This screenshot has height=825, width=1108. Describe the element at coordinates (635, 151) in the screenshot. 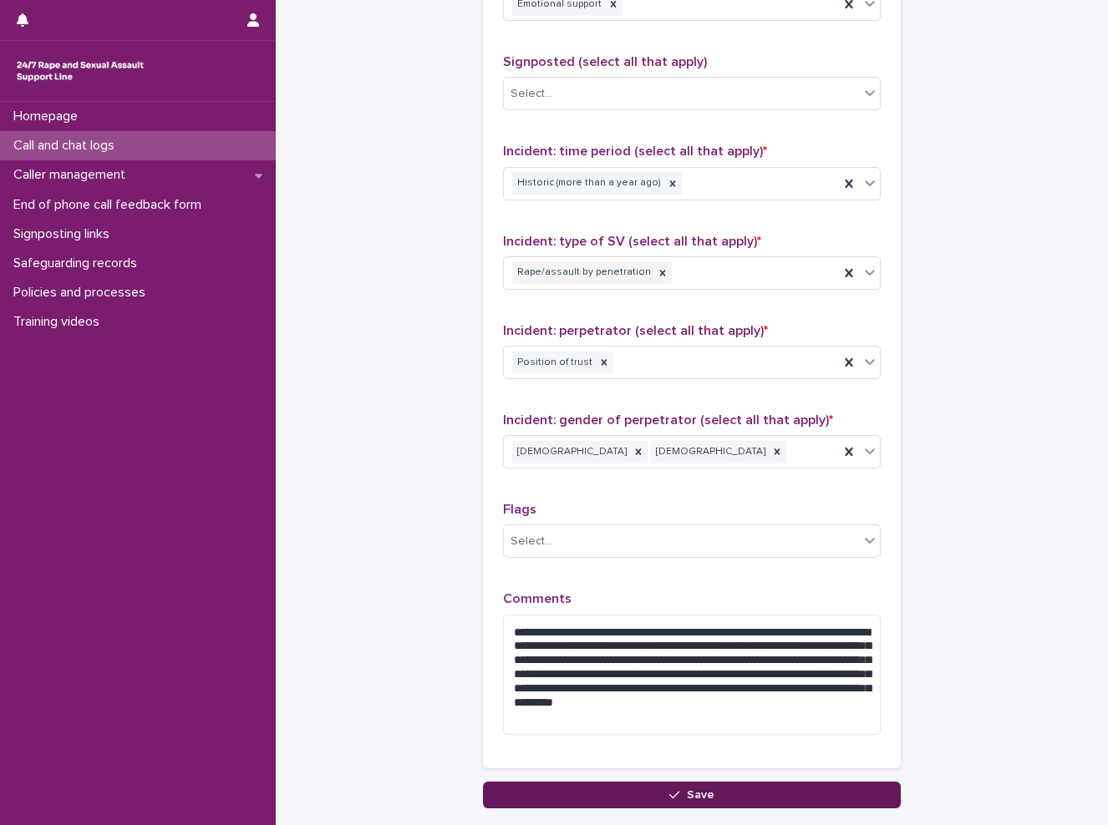

I see `span: Incident: time period (select all that apply)` at that location.